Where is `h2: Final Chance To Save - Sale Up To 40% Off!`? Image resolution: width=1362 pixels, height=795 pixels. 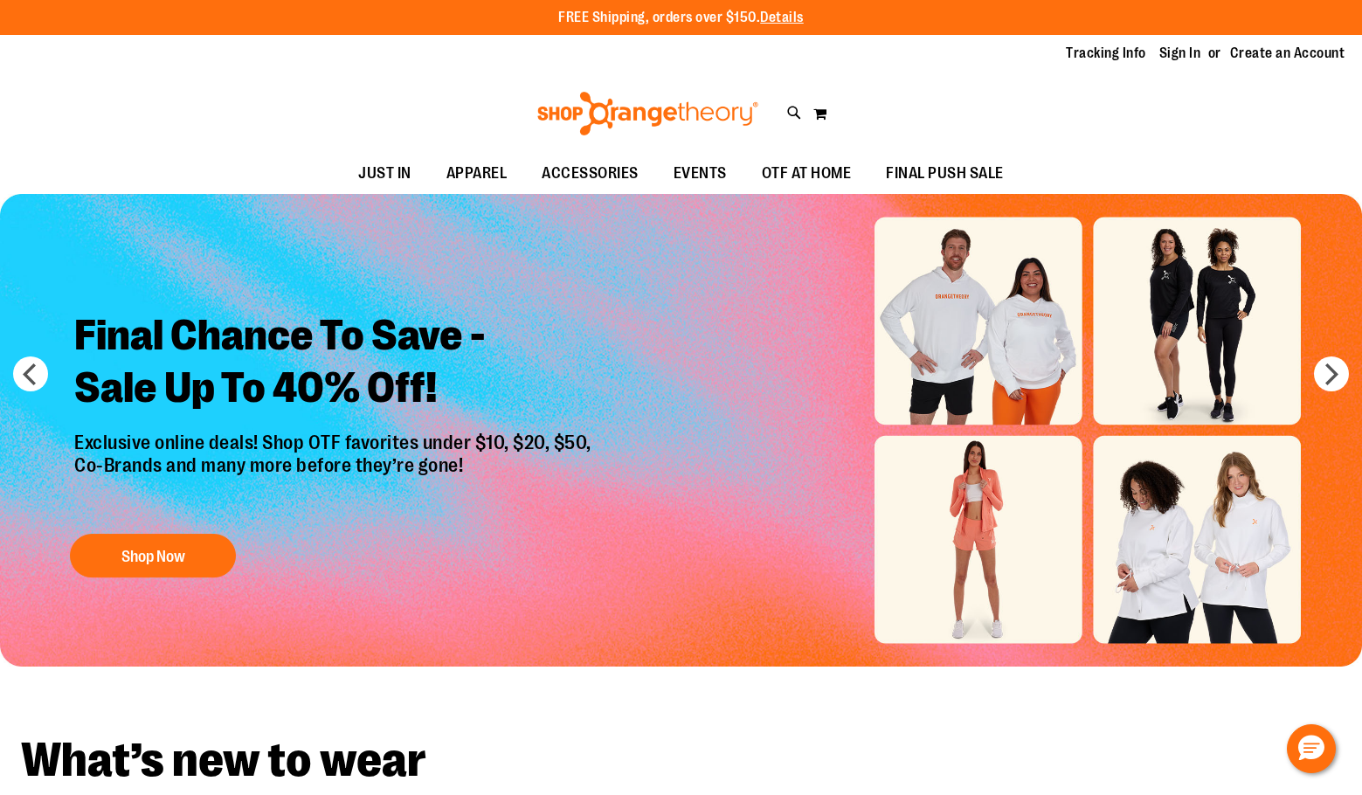 h2: Final Chance To Save - Sale Up To 40% Off! is located at coordinates (334, 363).